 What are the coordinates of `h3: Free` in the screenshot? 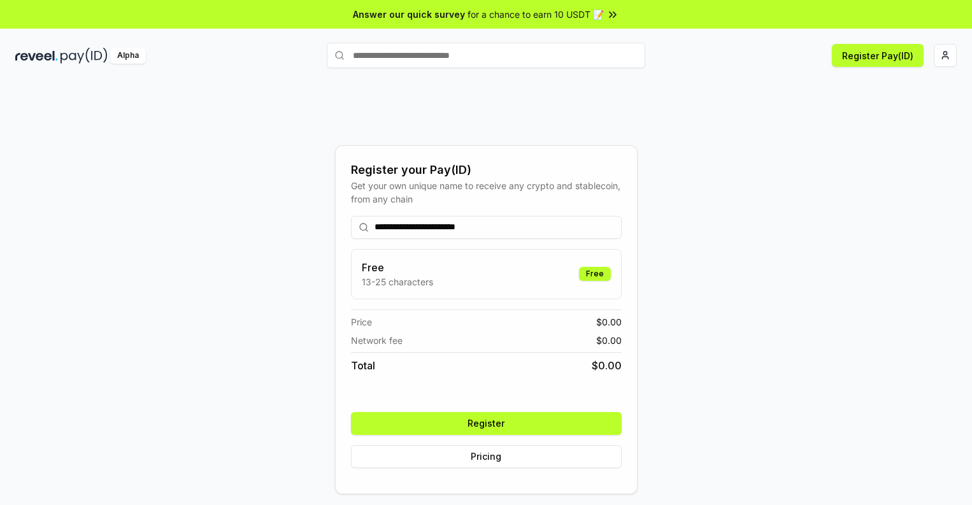 It's located at (397, 267).